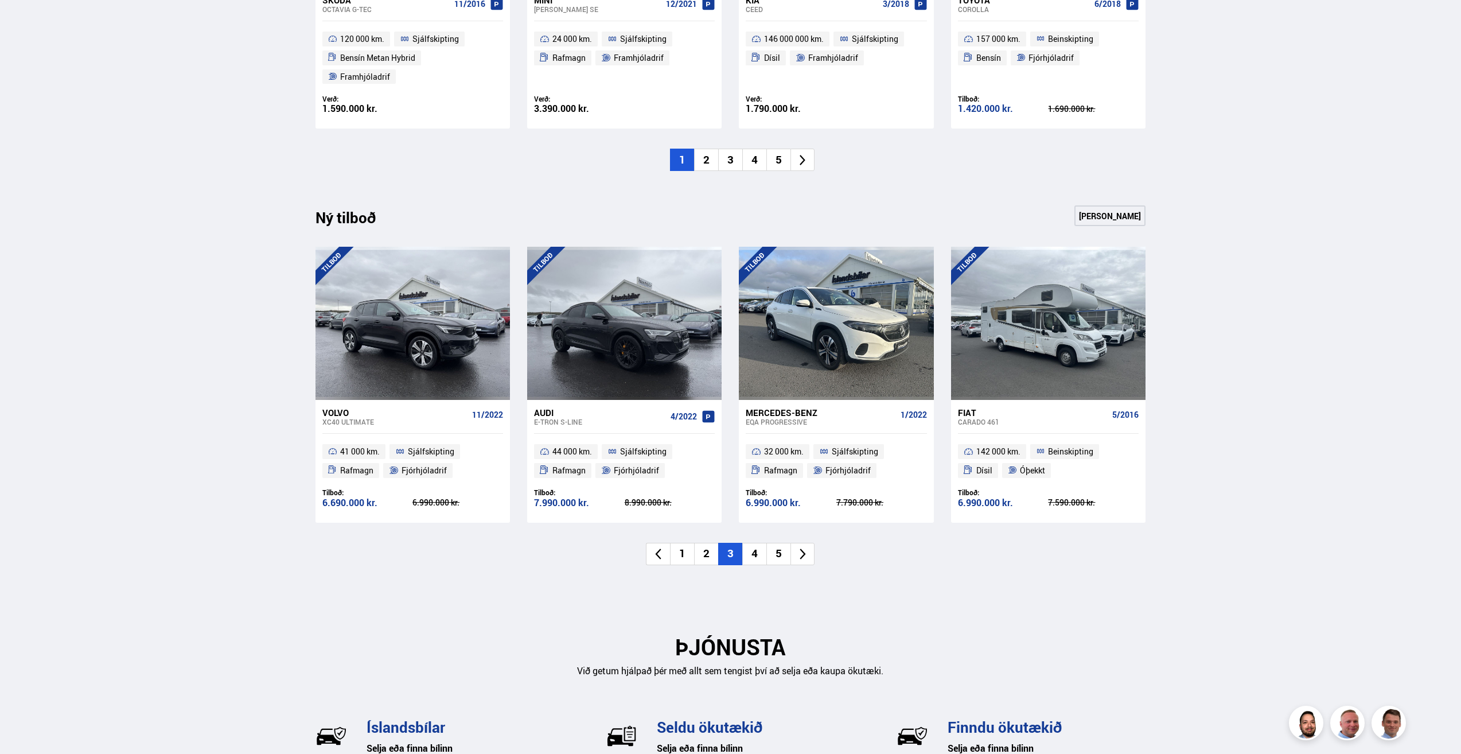 The image size is (1461, 754). What do you see at coordinates (1046, 727) in the screenshot?
I see `h3: Finndu ökutækið` at bounding box center [1046, 727].